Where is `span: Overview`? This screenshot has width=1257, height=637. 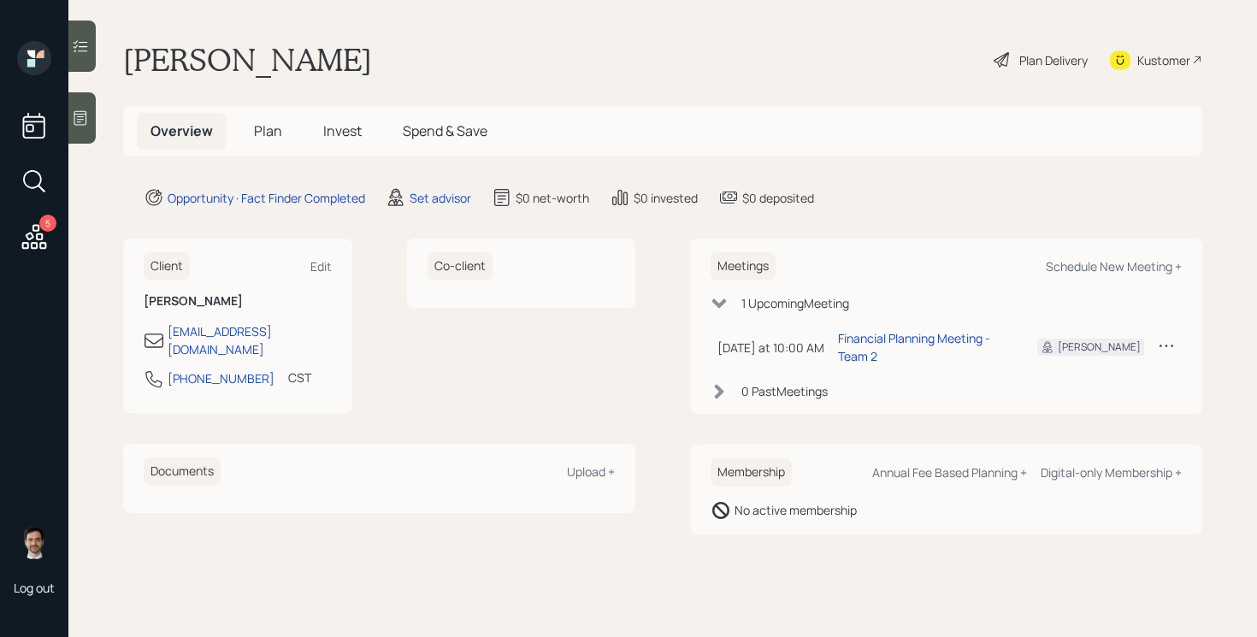 span: Overview is located at coordinates (181, 131).